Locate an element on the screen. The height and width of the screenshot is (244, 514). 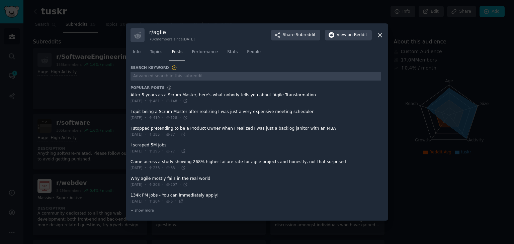
a: Posts is located at coordinates (177, 54).